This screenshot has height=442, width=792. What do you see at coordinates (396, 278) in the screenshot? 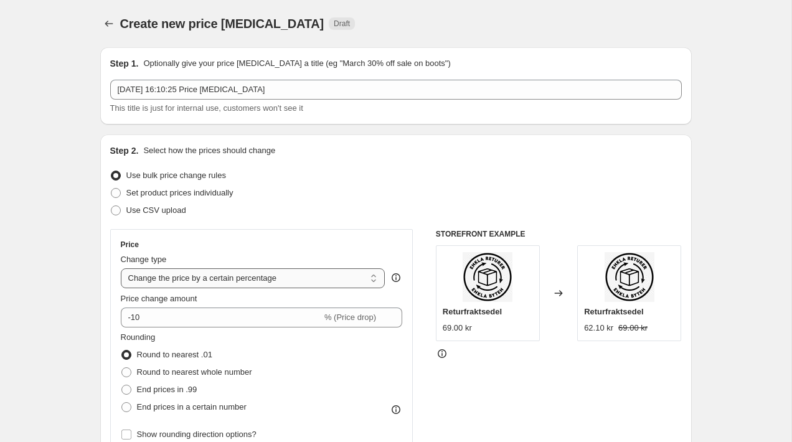
I see `div: help` at bounding box center [396, 278].